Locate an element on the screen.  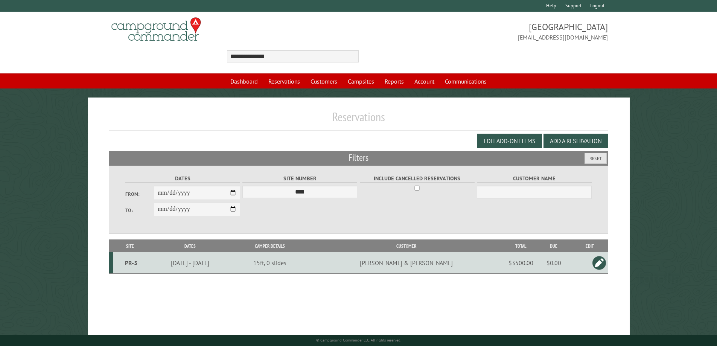
th: Edit is located at coordinates (590, 246).